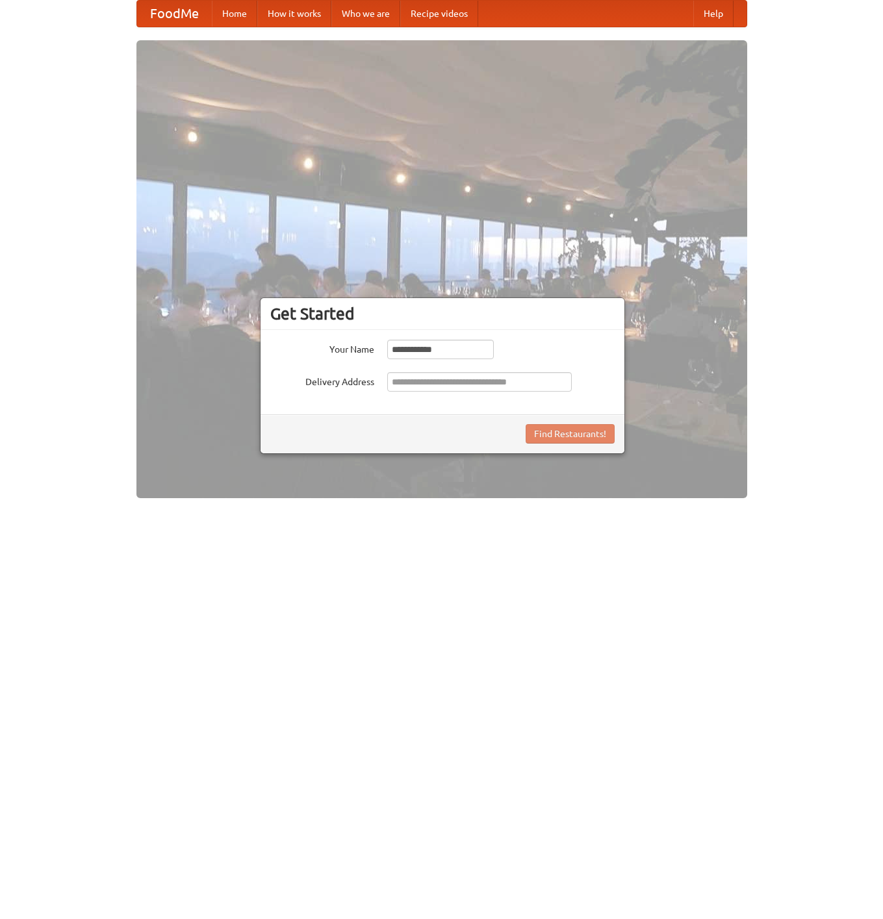  I want to click on a: Who we are, so click(366, 14).